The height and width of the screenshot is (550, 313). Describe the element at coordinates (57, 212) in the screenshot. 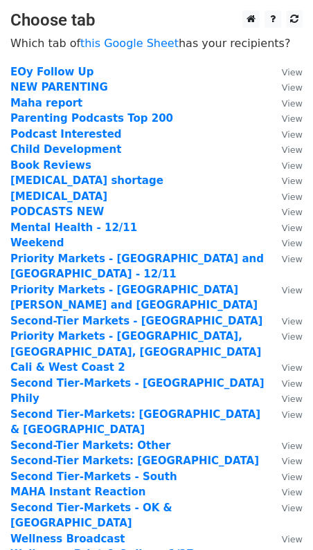

I see `strong: PODCASTS NEW` at that location.